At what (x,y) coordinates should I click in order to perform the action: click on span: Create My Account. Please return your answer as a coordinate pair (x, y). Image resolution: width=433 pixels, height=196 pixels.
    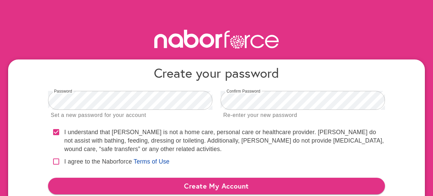
    Looking at the image, I should click on (216, 186).